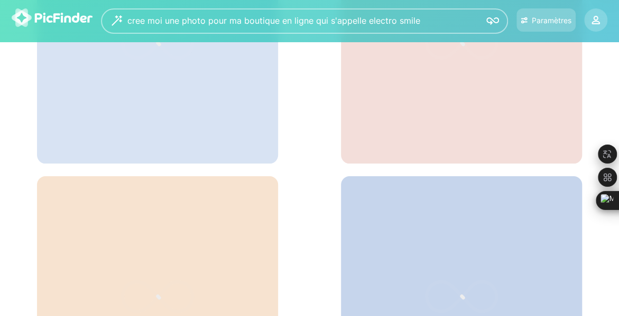 The image size is (619, 316). I want to click on button: Paramètres, so click(546, 20).